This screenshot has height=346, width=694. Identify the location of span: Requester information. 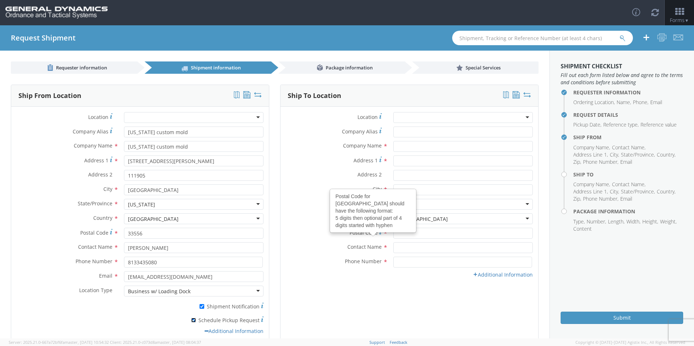
(81, 68).